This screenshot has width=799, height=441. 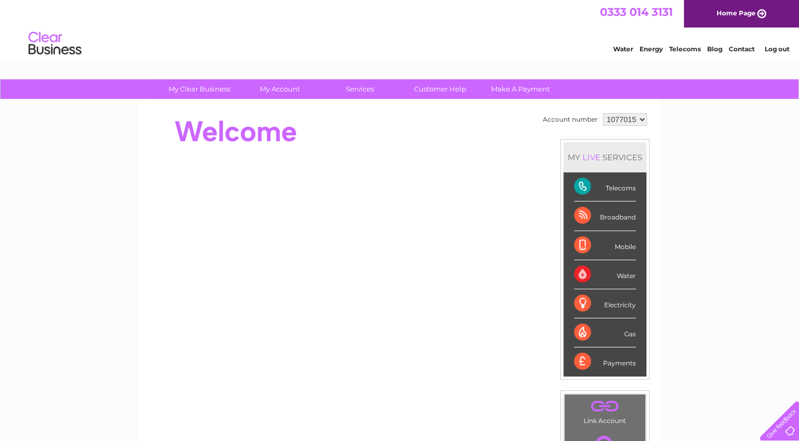 What do you see at coordinates (520, 89) in the screenshot?
I see `a: Make A Payment` at bounding box center [520, 89].